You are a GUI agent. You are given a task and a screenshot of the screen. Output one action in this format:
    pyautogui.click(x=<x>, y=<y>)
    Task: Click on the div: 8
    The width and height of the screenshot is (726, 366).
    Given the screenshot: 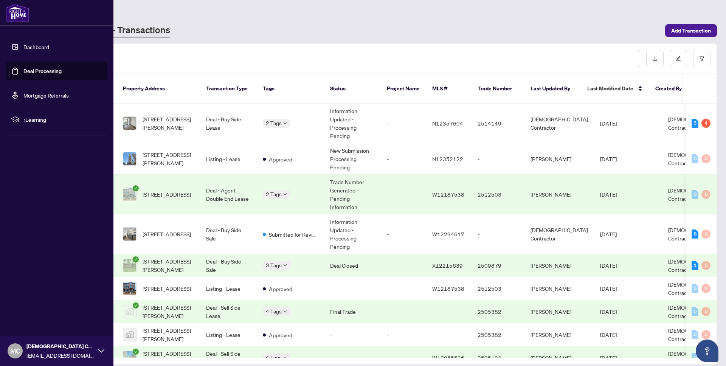 What is the action you would take?
    pyautogui.click(x=695, y=234)
    